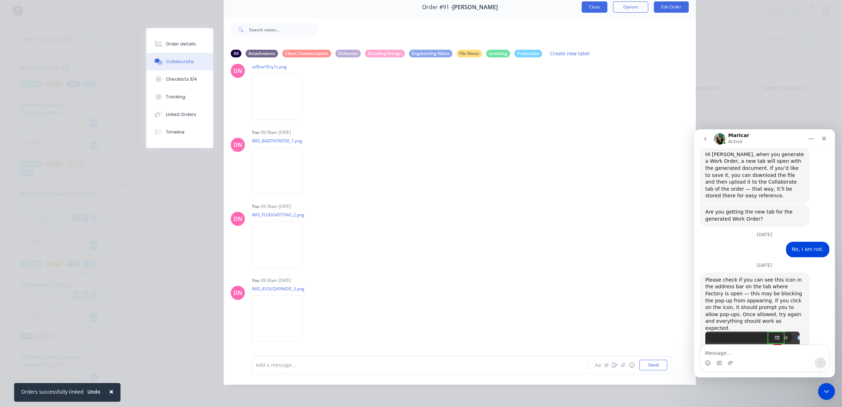 The width and height of the screenshot is (842, 407). What do you see at coordinates (11, 10) in the screenshot?
I see `button: go back` at bounding box center [11, 10].